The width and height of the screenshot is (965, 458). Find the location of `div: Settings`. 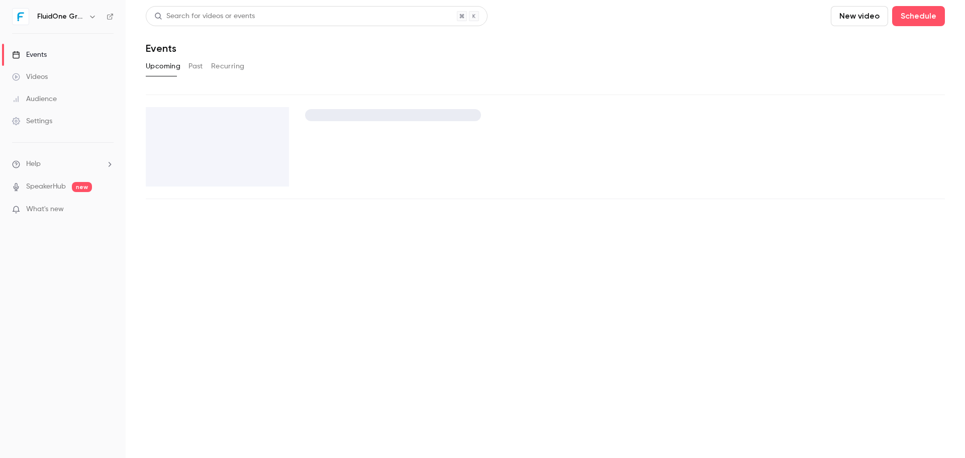

div: Settings is located at coordinates (32, 121).